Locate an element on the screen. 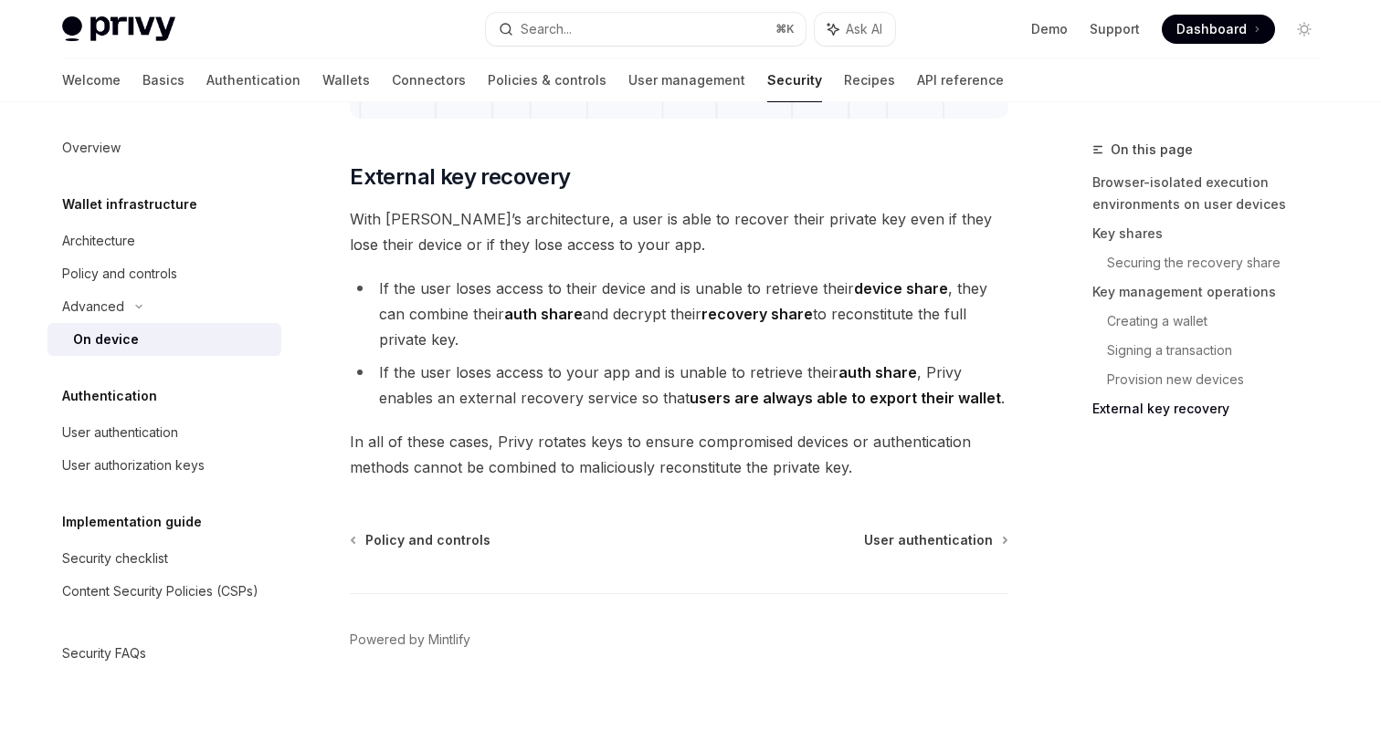  span: Policy and controls is located at coordinates (427, 541).